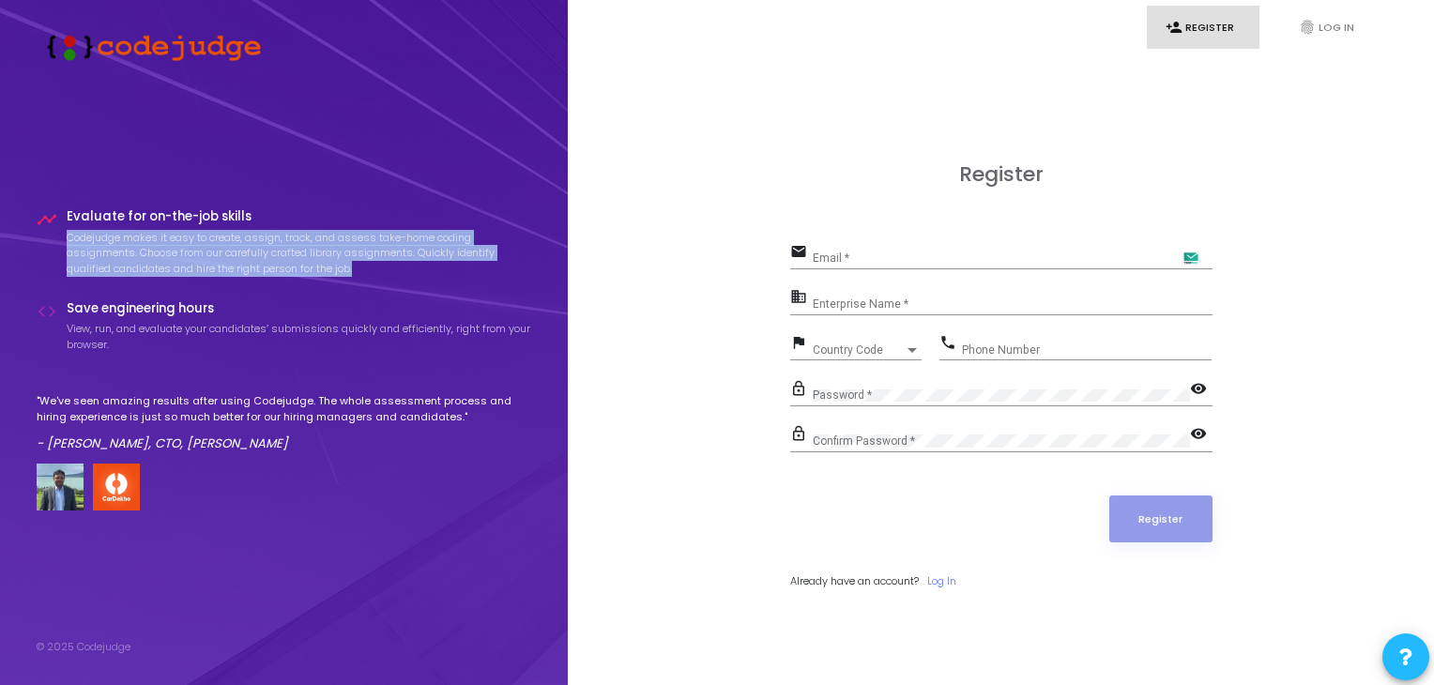 The height and width of the screenshot is (685, 1434). I want to click on input: Email, so click(1013, 258).